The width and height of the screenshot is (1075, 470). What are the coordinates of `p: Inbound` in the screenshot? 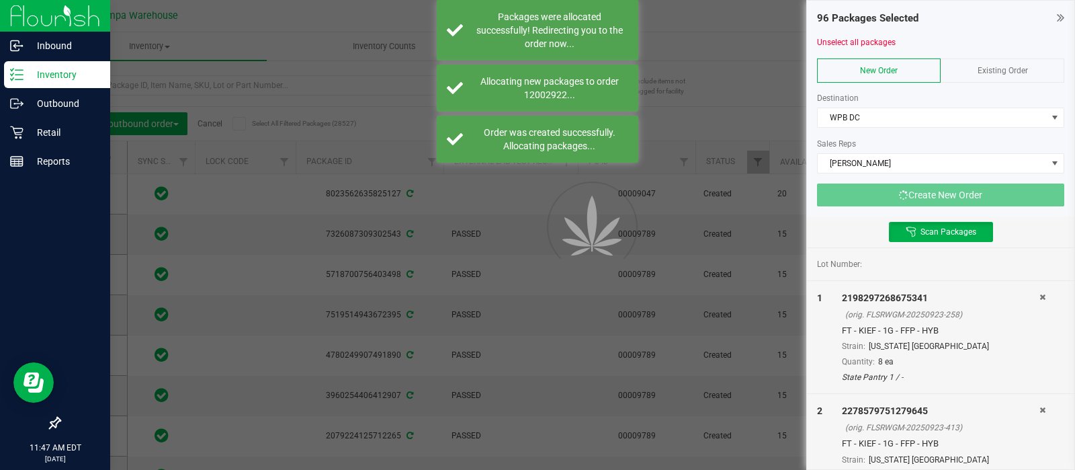 It's located at (64, 46).